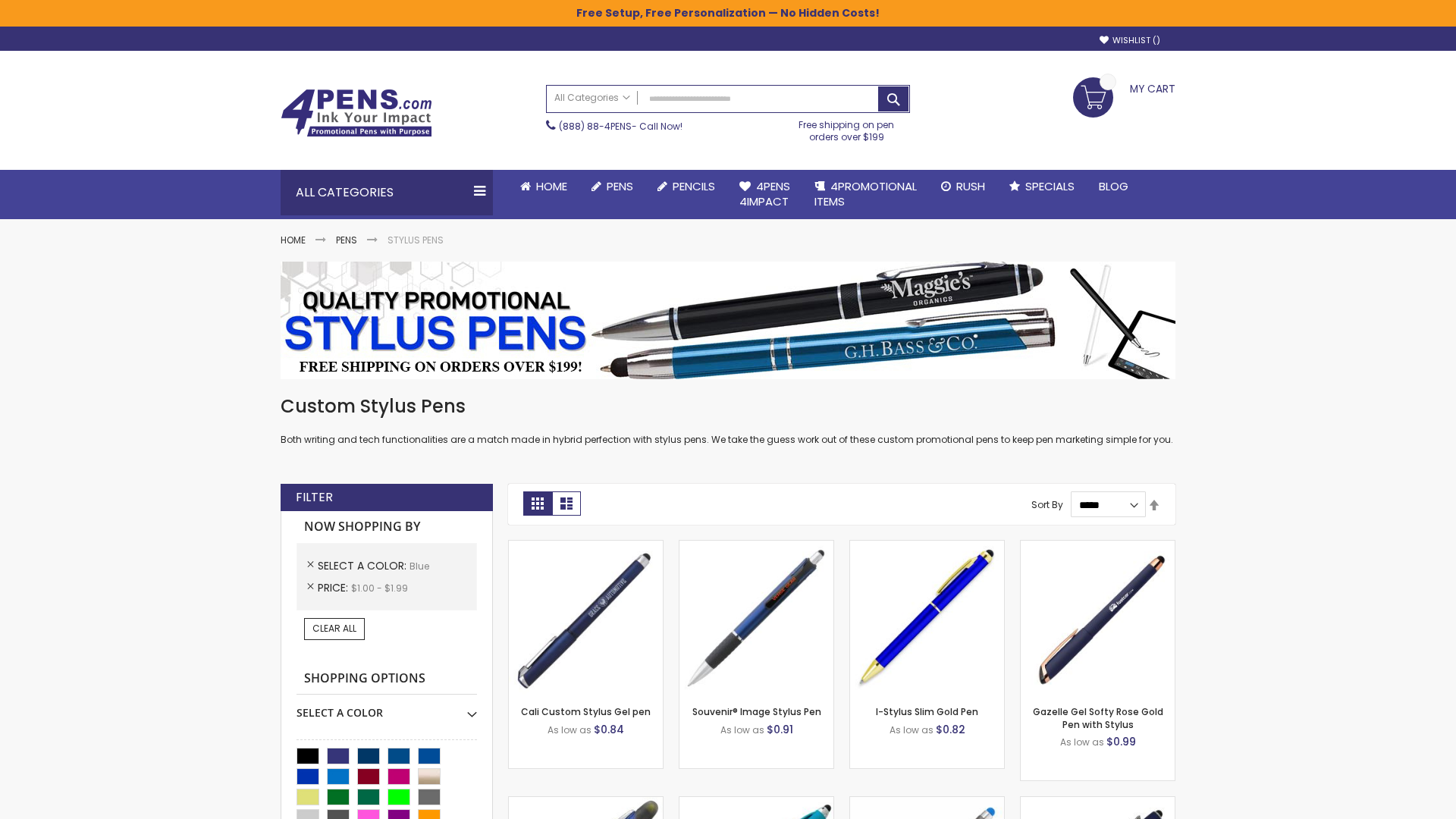 The height and width of the screenshot is (819, 1456). What do you see at coordinates (1097, 546) in the screenshot?
I see `a: Gazelle Gel Softy Rose Gold Pen with Stylus-Blue` at bounding box center [1097, 546].